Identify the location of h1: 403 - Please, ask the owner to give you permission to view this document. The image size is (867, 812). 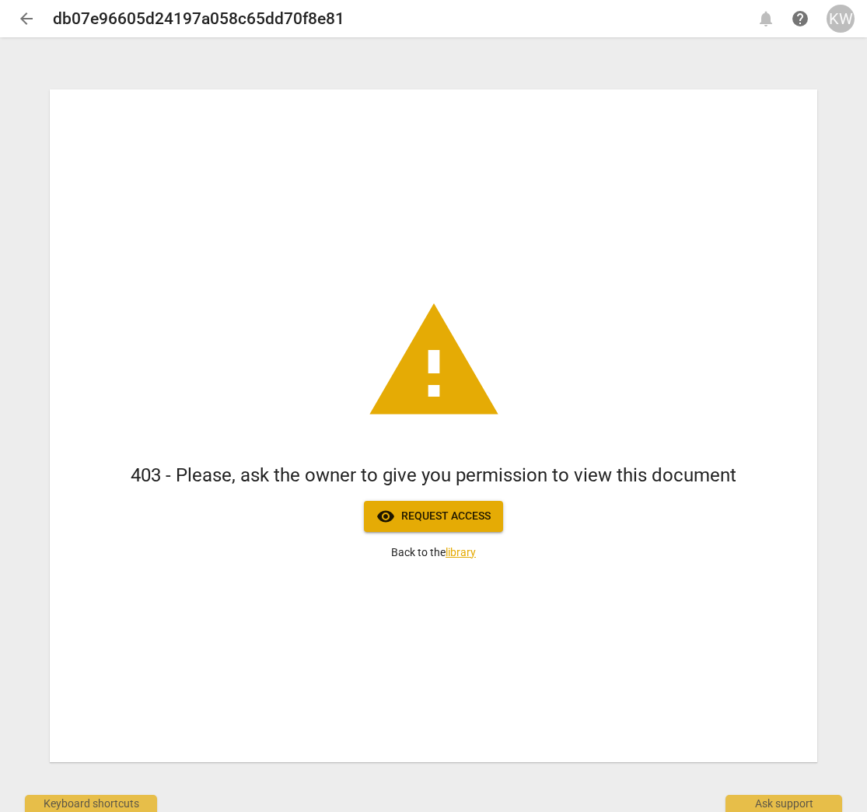
(433, 475).